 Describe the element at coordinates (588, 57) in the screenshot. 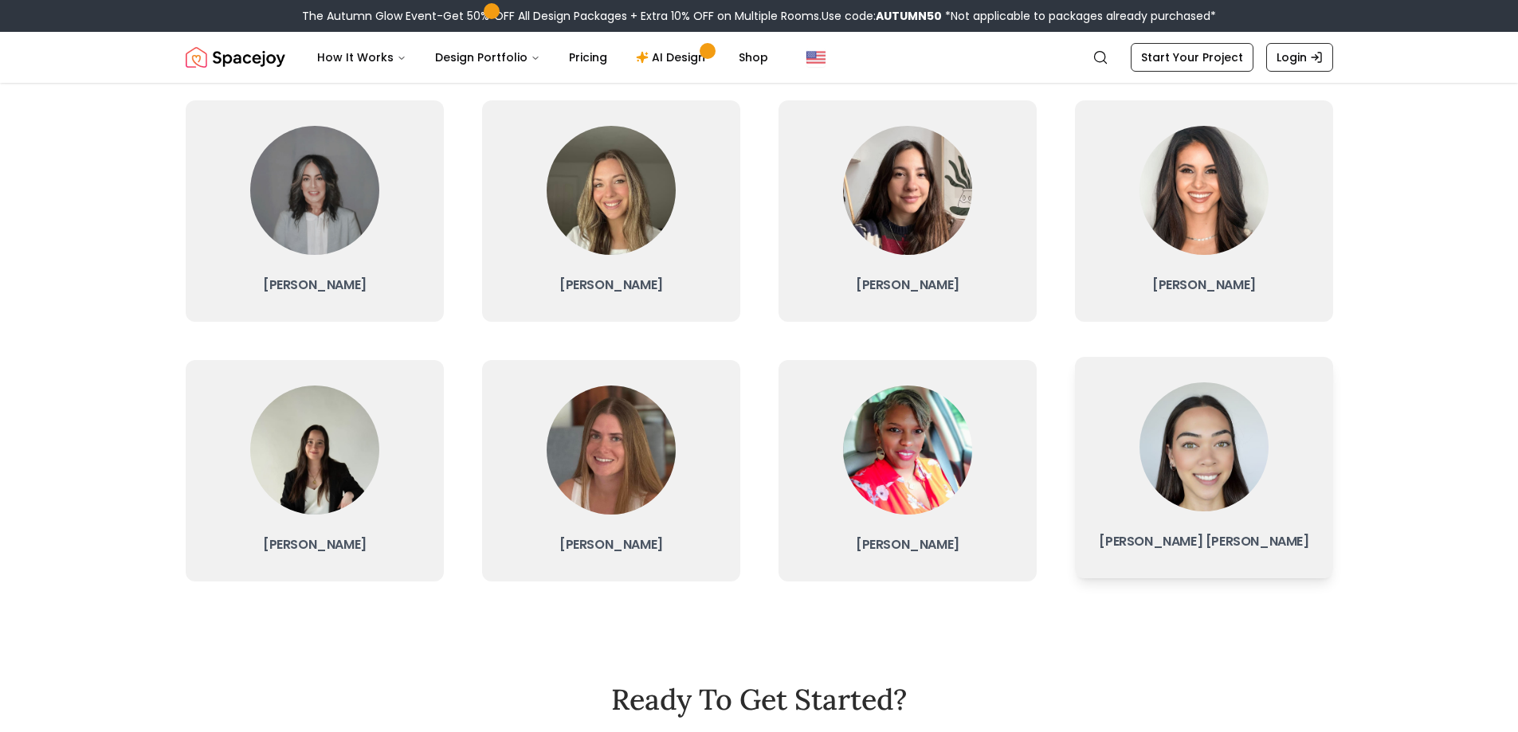

I see `a: Pricing` at that location.